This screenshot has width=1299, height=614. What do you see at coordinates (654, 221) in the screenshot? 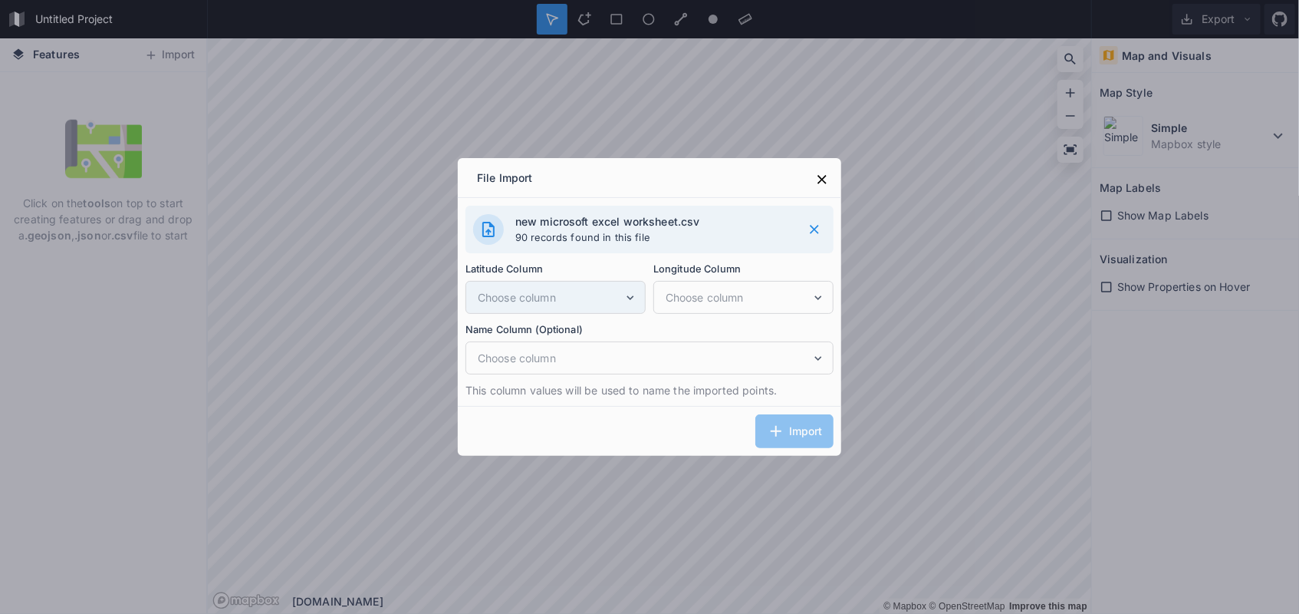
I see `h4: new microsoft excel worksheet.csv` at bounding box center [654, 221].